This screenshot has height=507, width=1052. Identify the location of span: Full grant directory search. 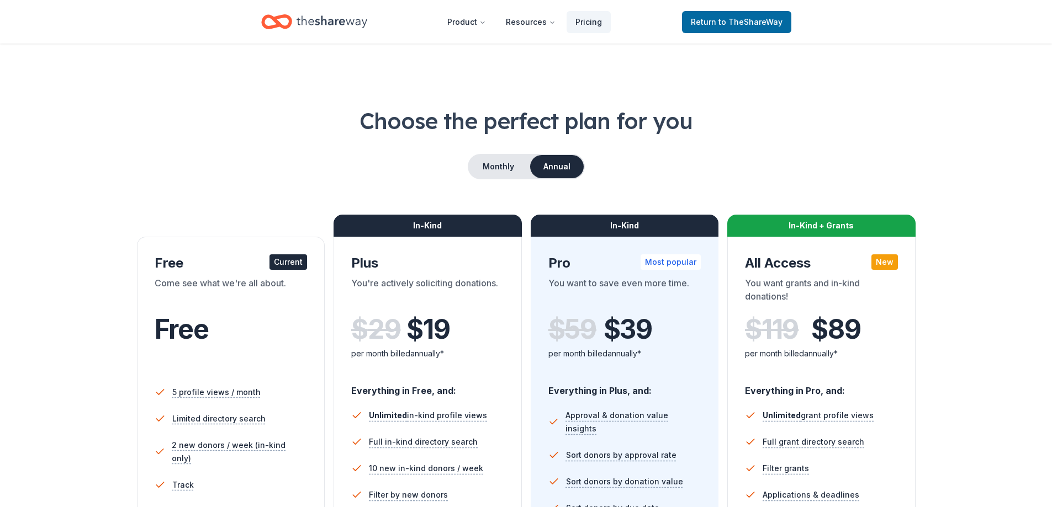
(813, 442).